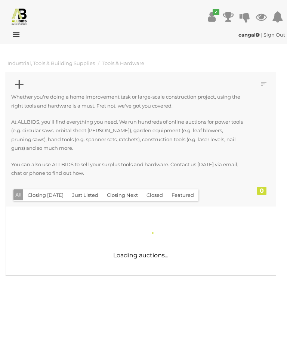 This screenshot has width=287, height=344. I want to click on button: Closed, so click(155, 195).